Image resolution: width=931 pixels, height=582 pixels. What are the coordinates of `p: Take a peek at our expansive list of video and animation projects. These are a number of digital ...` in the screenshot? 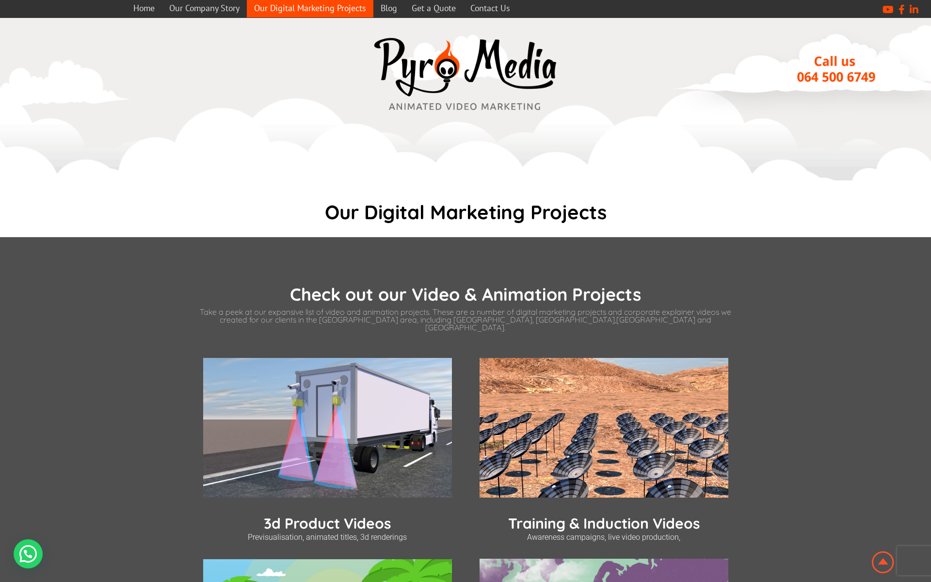 It's located at (465, 320).